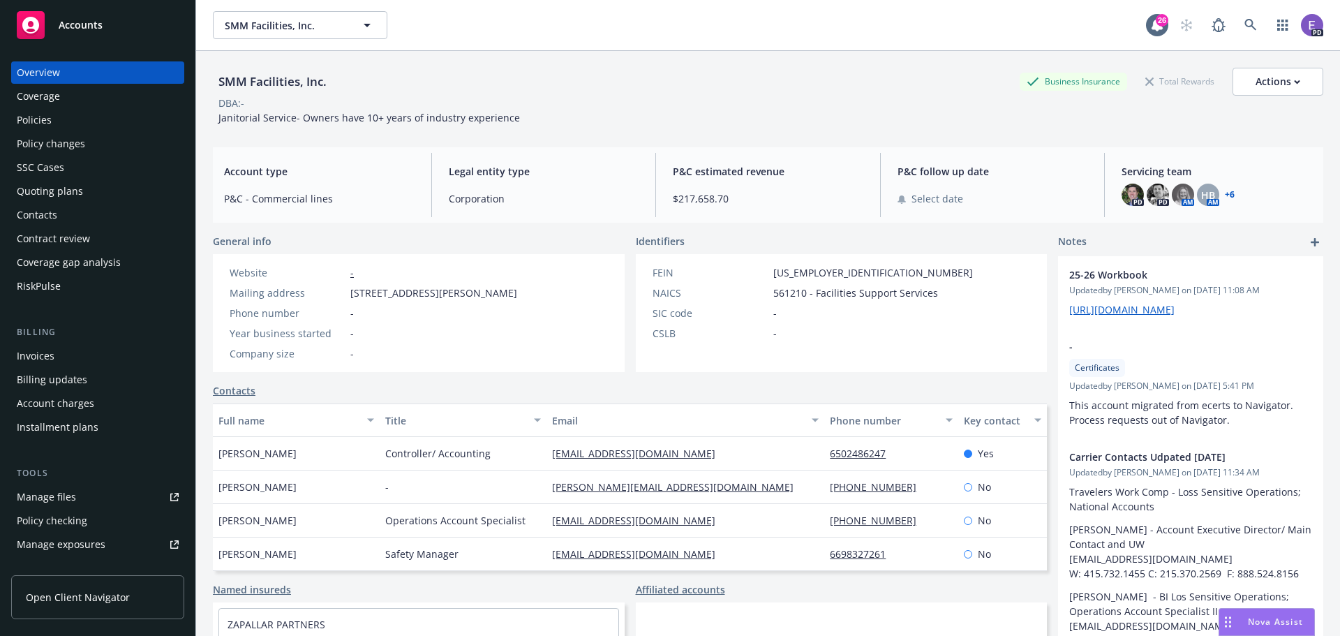  What do you see at coordinates (242, 241) in the screenshot?
I see `span: General info` at bounding box center [242, 241].